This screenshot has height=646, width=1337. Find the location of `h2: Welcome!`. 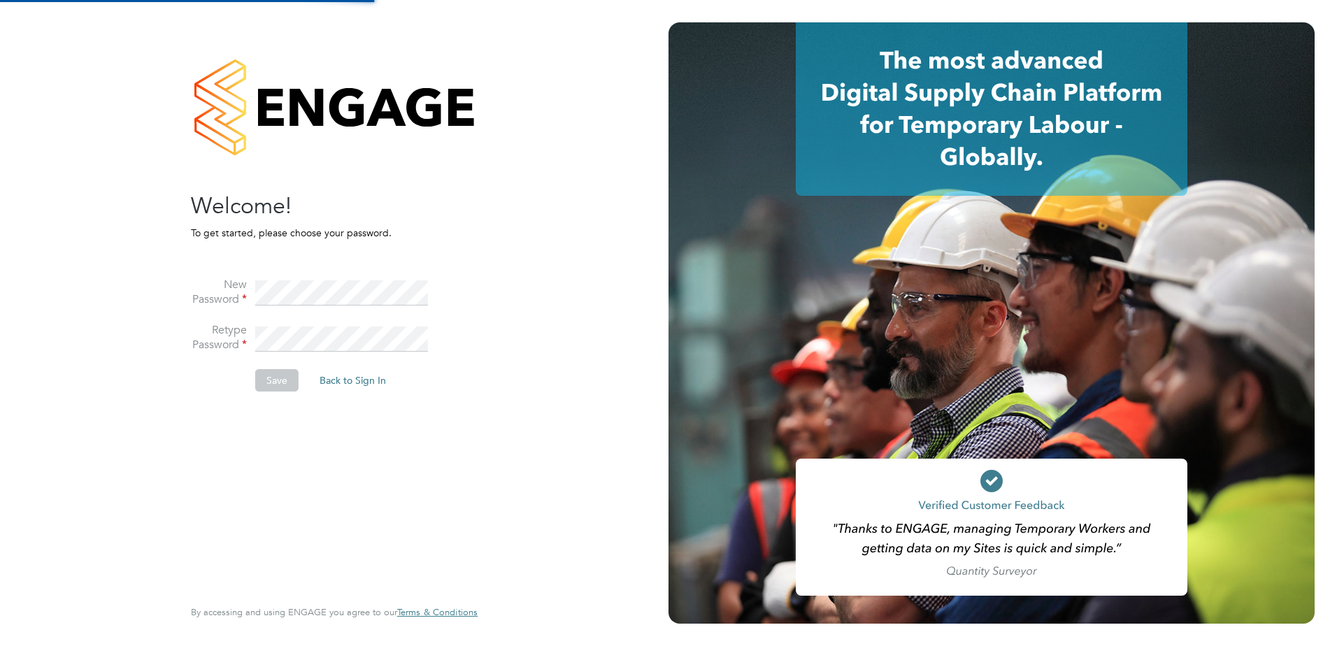

h2: Welcome! is located at coordinates (327, 206).